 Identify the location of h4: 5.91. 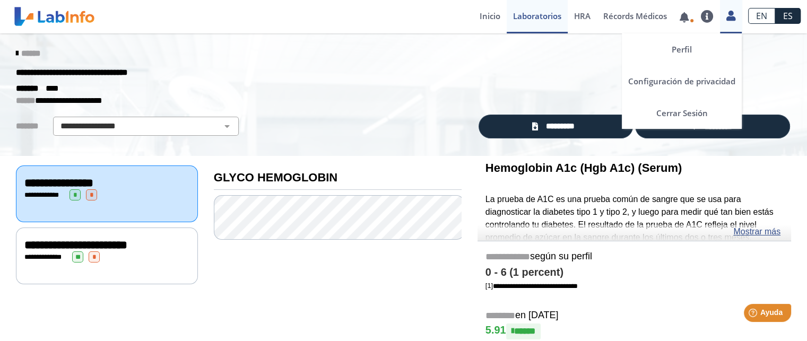
(634, 331).